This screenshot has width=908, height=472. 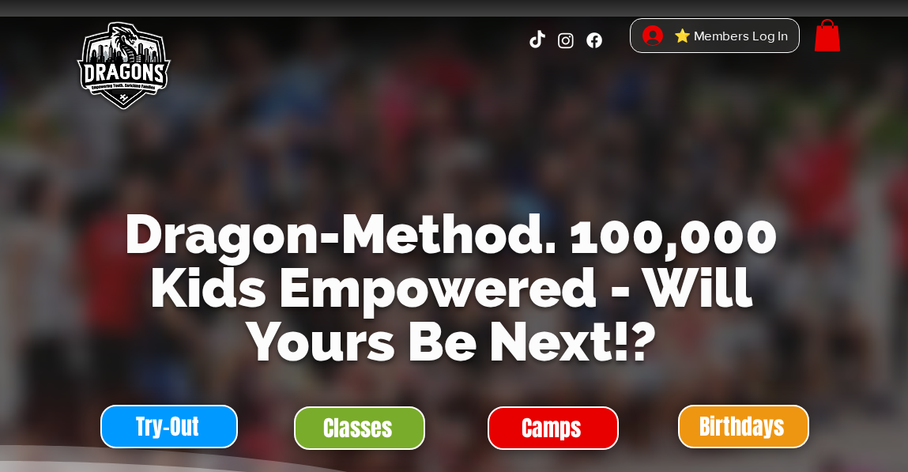 I want to click on span: Try-Out, so click(x=167, y=426).